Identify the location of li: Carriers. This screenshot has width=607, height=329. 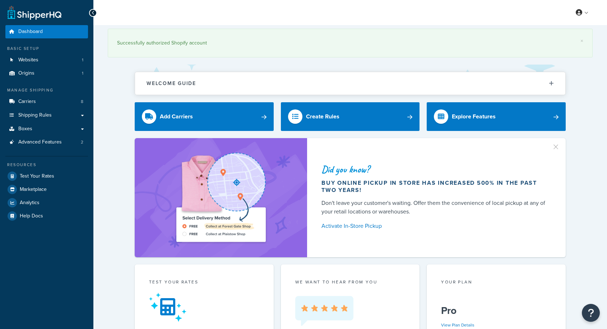
(47, 102).